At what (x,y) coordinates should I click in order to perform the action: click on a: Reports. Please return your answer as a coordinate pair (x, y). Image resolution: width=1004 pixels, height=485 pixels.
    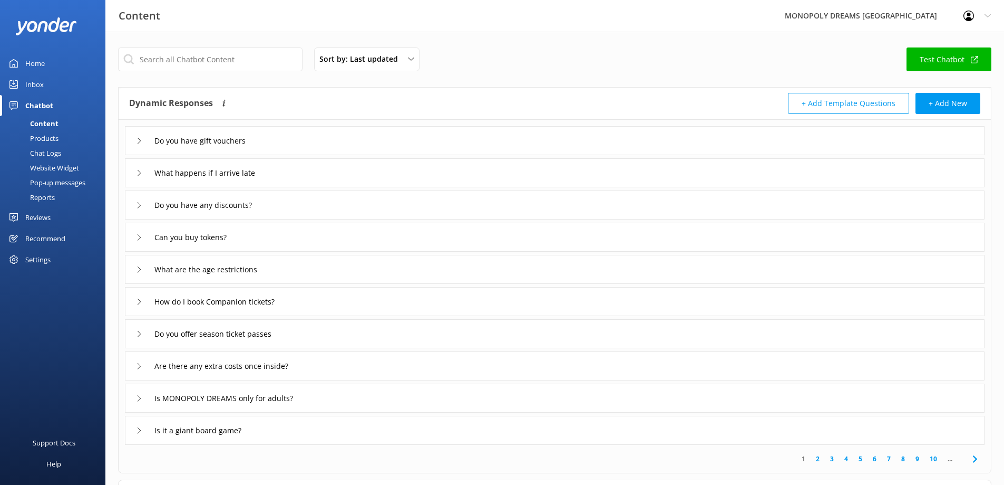
    Looking at the image, I should click on (56, 197).